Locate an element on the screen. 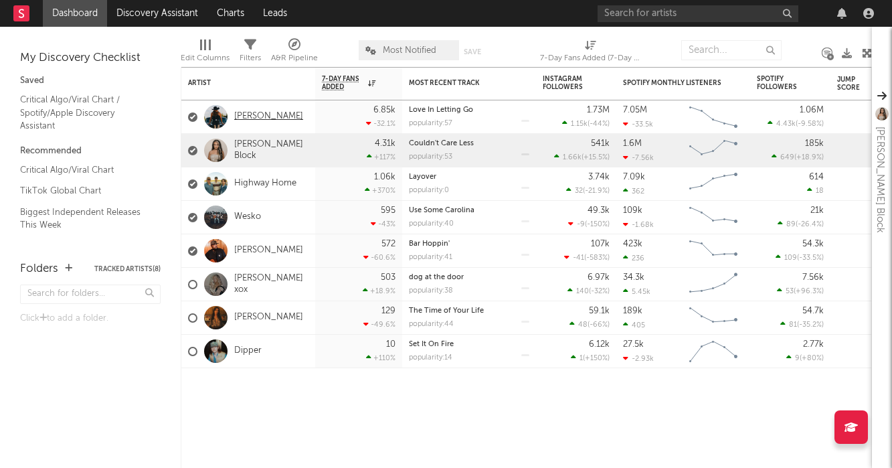 The image size is (892, 468). div: +117 % is located at coordinates (381, 157).